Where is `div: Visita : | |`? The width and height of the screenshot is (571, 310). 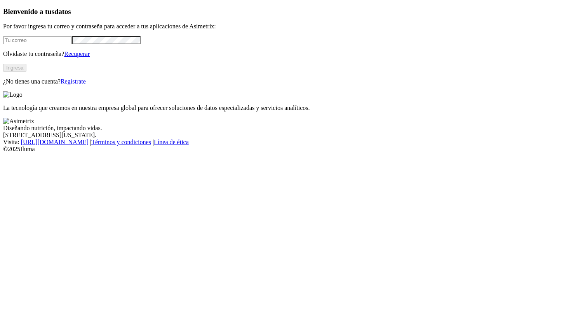
div: Visita : | | is located at coordinates (286, 142).